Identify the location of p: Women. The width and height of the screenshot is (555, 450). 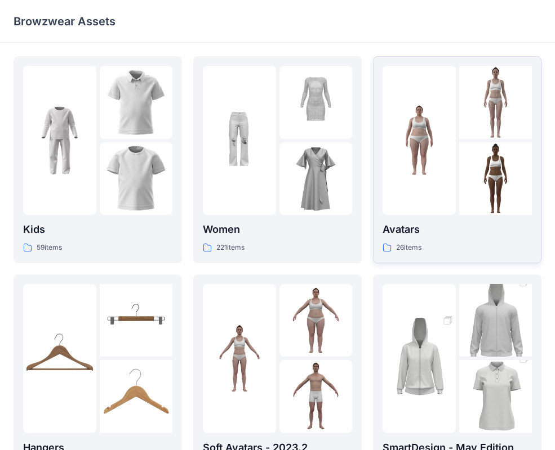
(277, 230).